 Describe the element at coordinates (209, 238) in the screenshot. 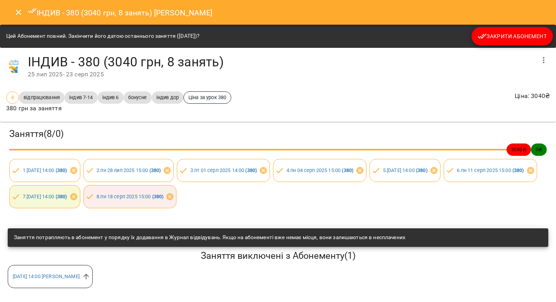

I see `div: Заняття потрапляють в абонемент у порядку їх додавання в Журнал відвідувань. Якщо на абонементі в...` at that location.